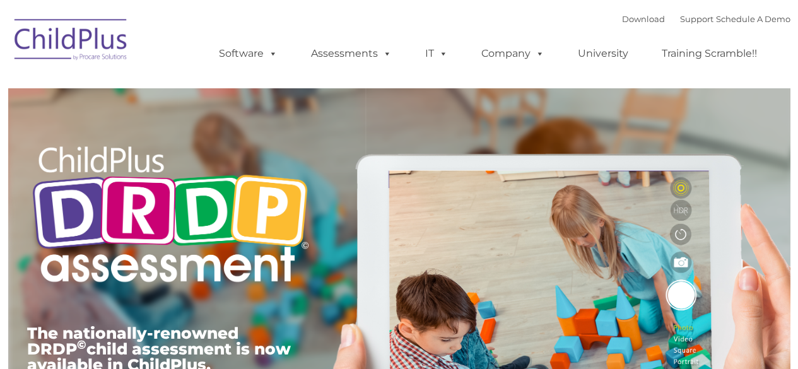 Image resolution: width=798 pixels, height=369 pixels. Describe the element at coordinates (351, 54) in the screenshot. I see `a: Assessments` at that location.